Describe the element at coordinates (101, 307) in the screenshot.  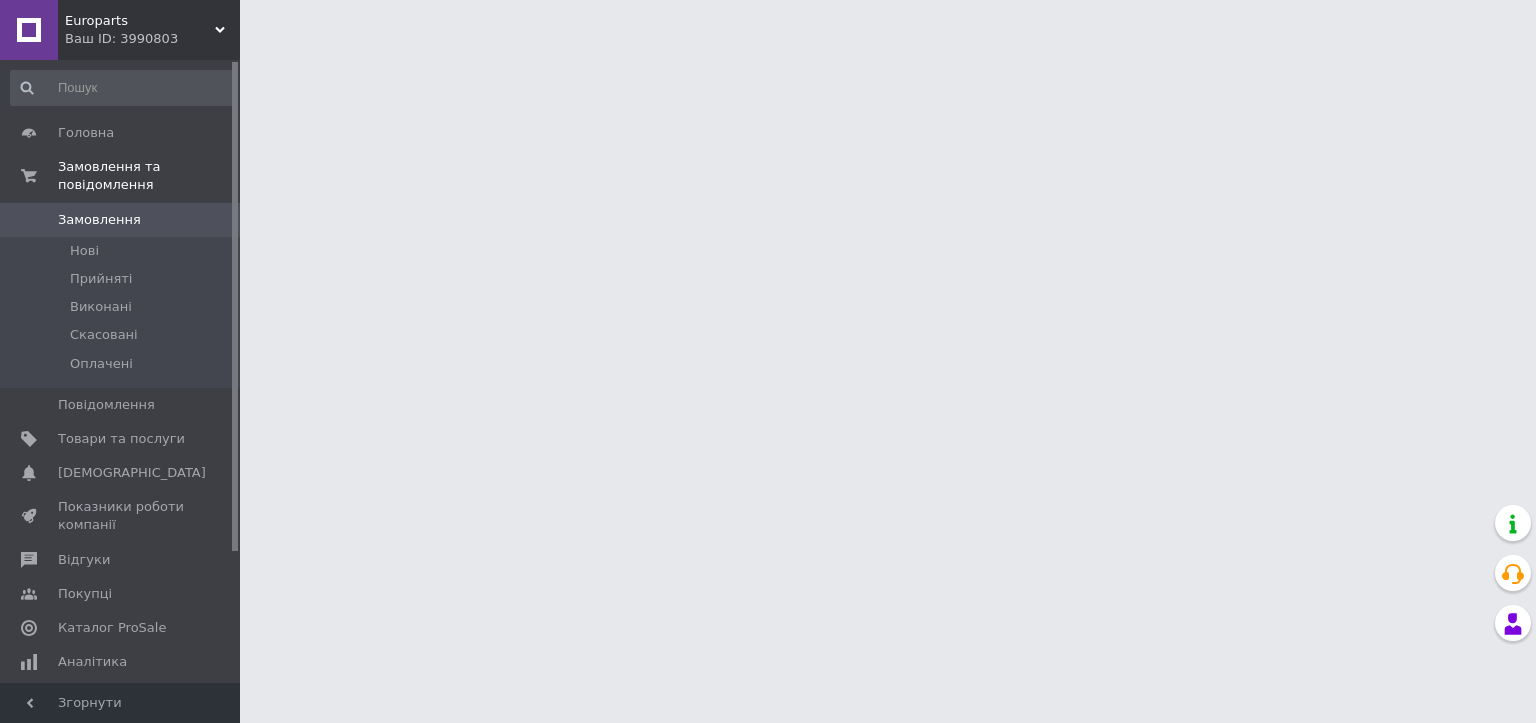
I see `span: Виконані` at that location.